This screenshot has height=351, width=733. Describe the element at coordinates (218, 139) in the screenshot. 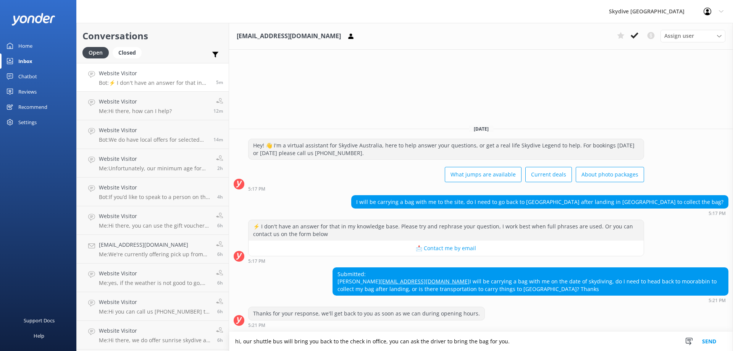

I see `span: Sep 24 2025 05:08pm (UTC +10:00) Australia/Brisbane` at that location.